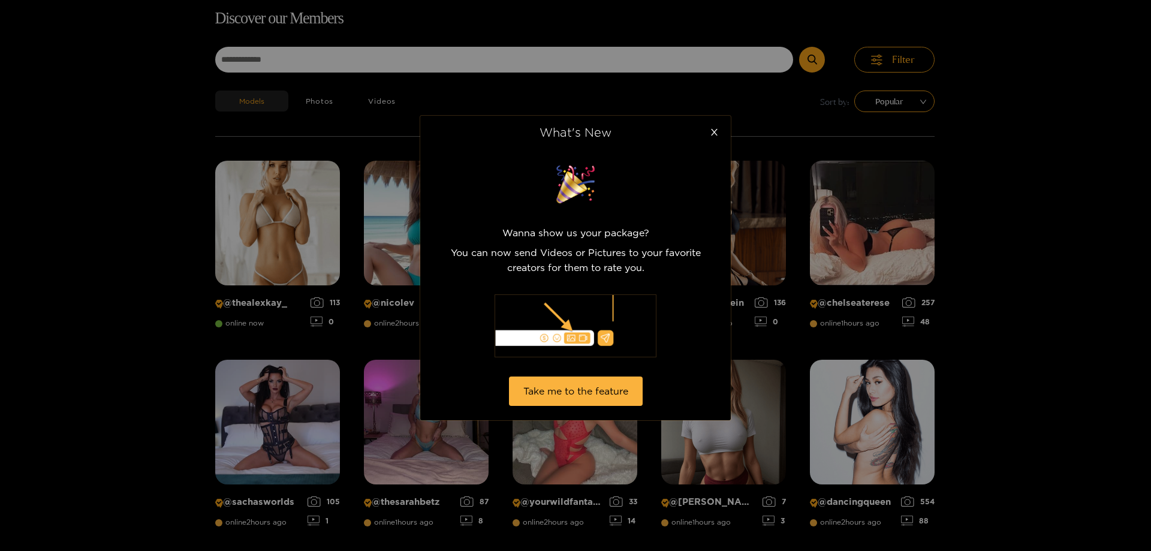 The height and width of the screenshot is (551, 1151). What do you see at coordinates (576, 326) in the screenshot?
I see `img: illustration` at bounding box center [576, 326].